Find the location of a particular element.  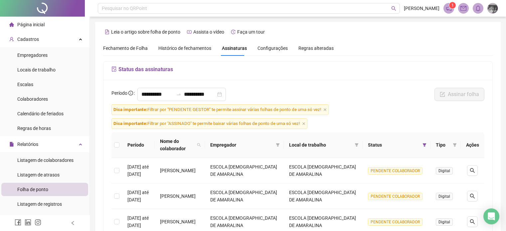

span: Listagem de atrasos is located at coordinates (38, 175).